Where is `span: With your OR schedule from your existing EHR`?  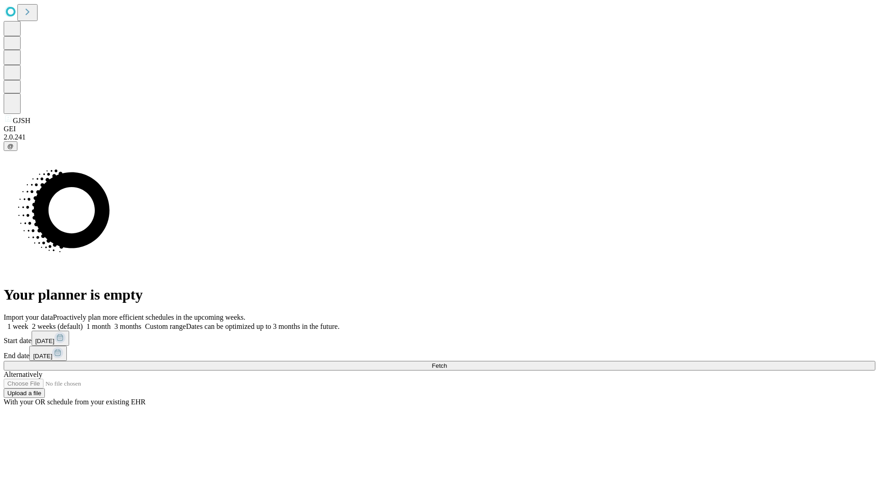 span: With your OR schedule from your existing EHR is located at coordinates (75, 402).